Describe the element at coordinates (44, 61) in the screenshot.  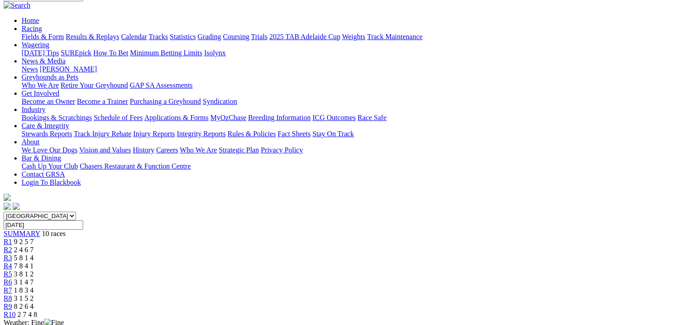
I see `a: News & Media` at that location.